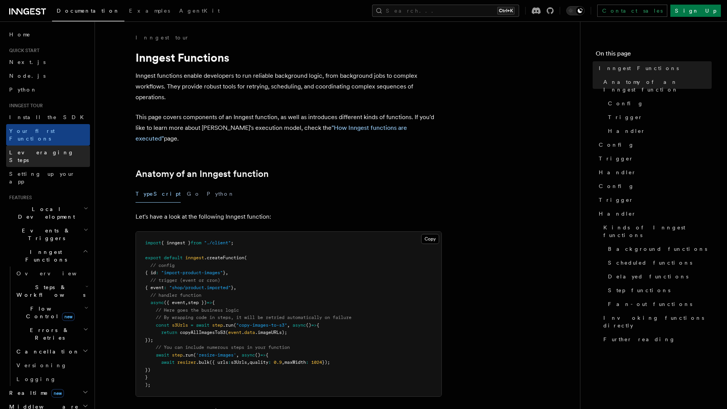  Describe the element at coordinates (153, 243) in the screenshot. I see `span: import` at that location.